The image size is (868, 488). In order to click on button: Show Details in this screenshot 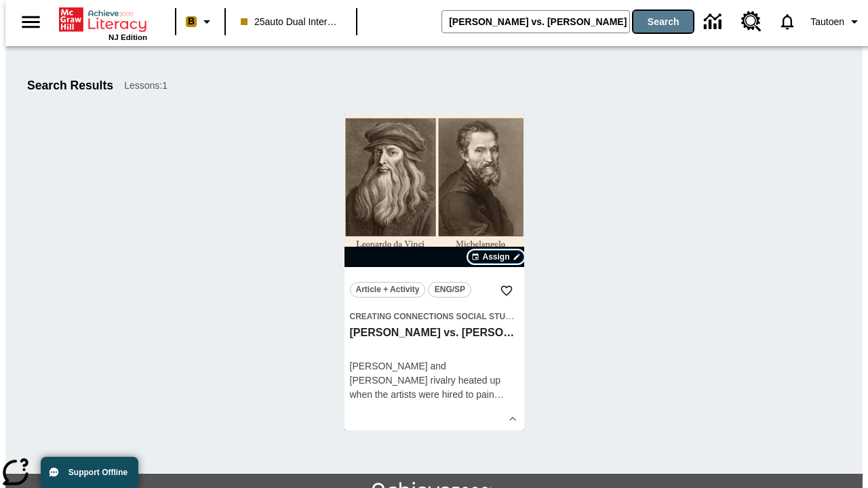, I will do `click(513, 419)`.